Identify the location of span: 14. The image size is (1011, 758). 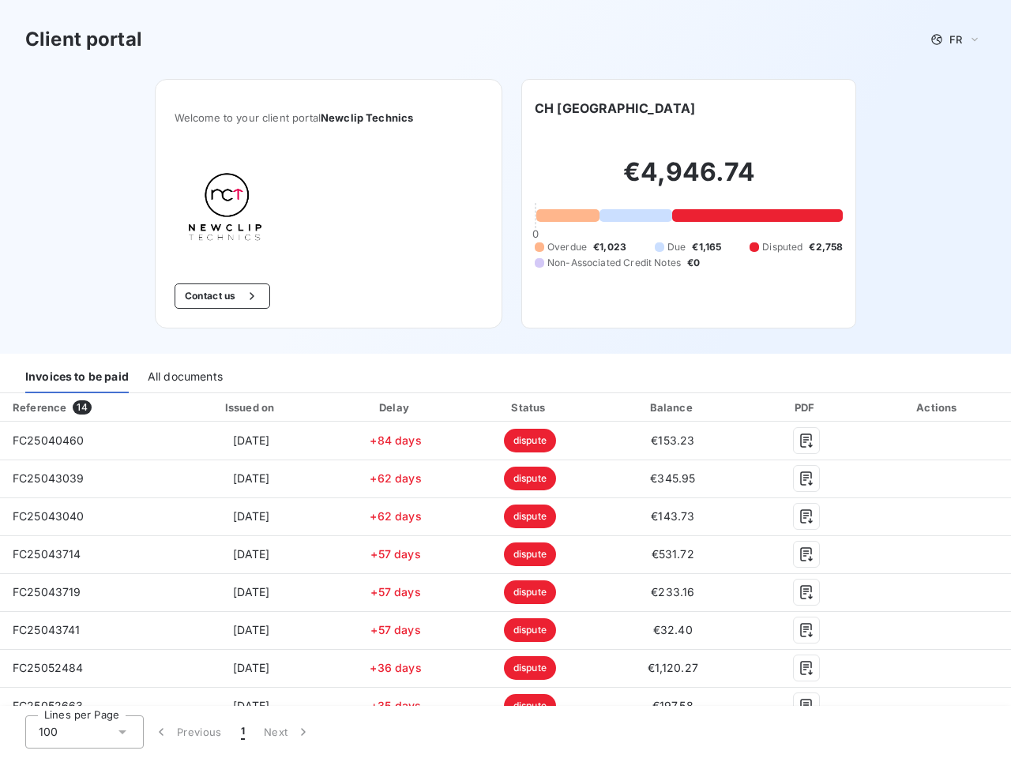
(81, 408).